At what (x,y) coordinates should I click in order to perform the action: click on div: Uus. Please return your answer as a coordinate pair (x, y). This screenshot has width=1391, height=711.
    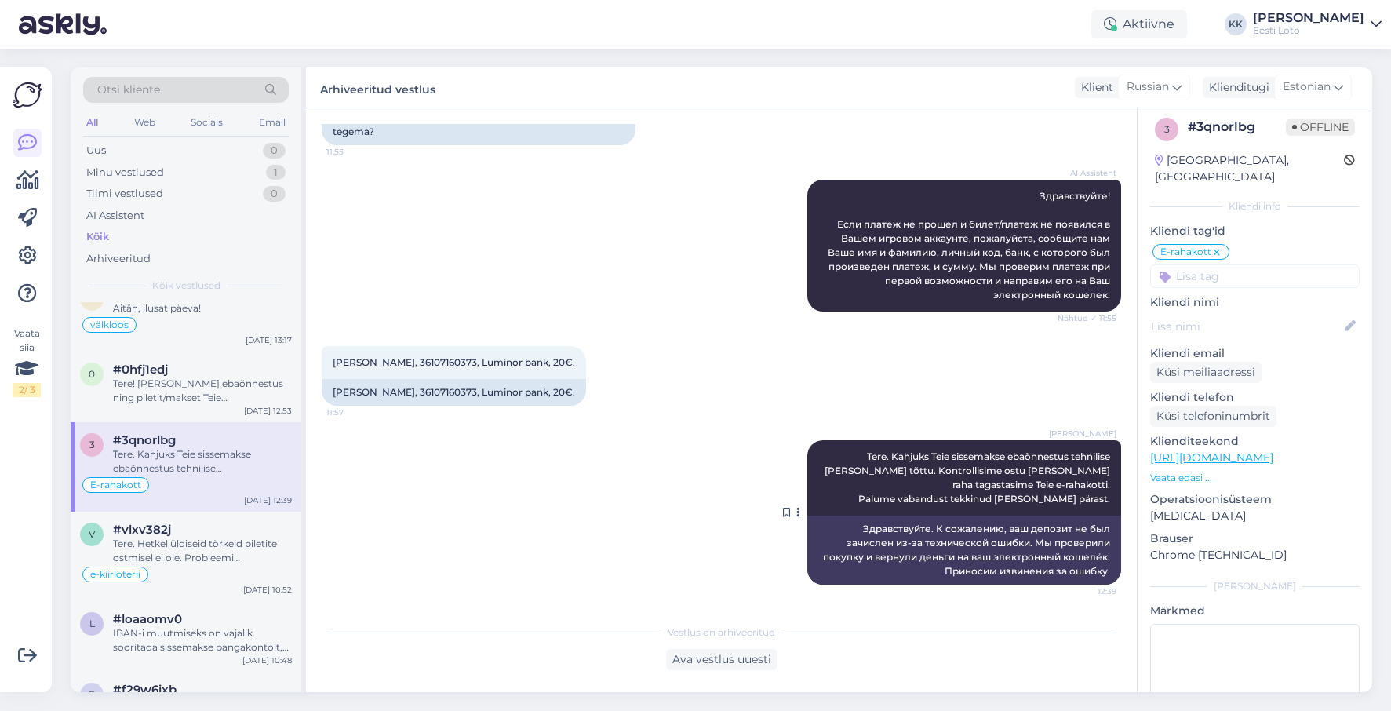
    Looking at the image, I should click on (96, 151).